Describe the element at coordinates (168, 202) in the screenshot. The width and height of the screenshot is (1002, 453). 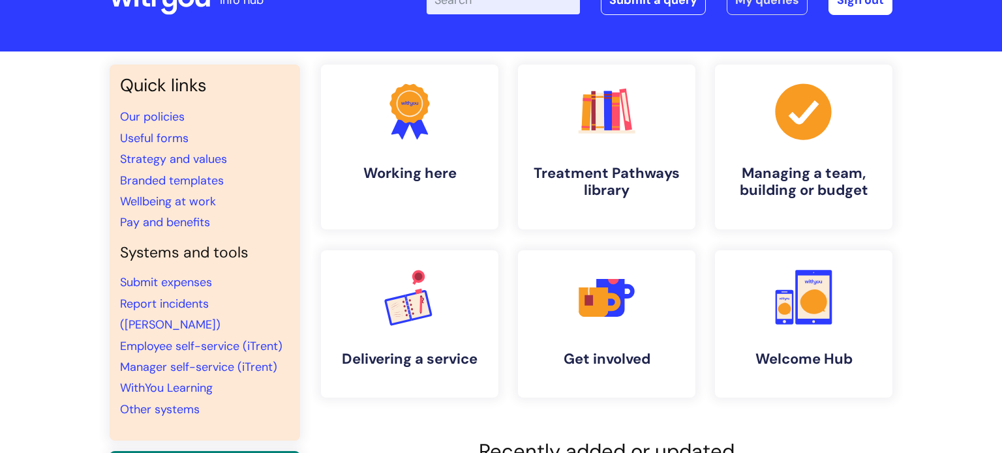
I see `a: Wellbeing at work` at that location.